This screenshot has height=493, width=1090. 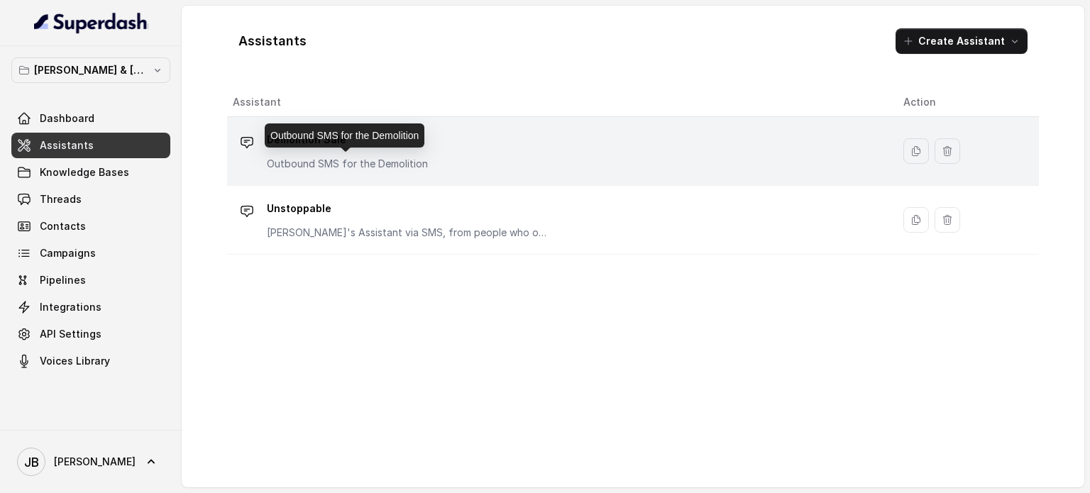 I want to click on p: Unstoppable, so click(x=409, y=209).